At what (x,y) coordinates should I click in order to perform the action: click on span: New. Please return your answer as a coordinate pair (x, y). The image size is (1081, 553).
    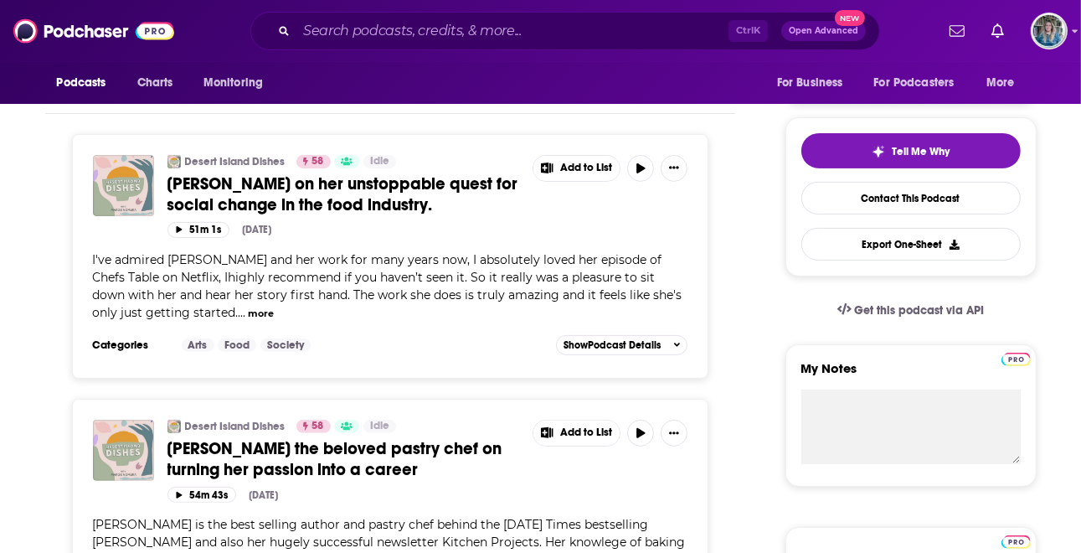
    Looking at the image, I should click on (850, 18).